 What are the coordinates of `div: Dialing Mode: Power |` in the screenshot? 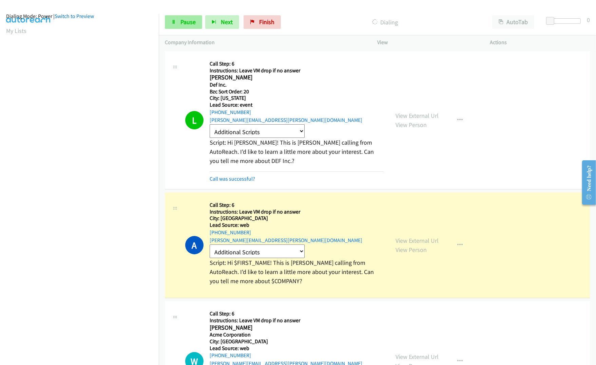 It's located at (79, 16).